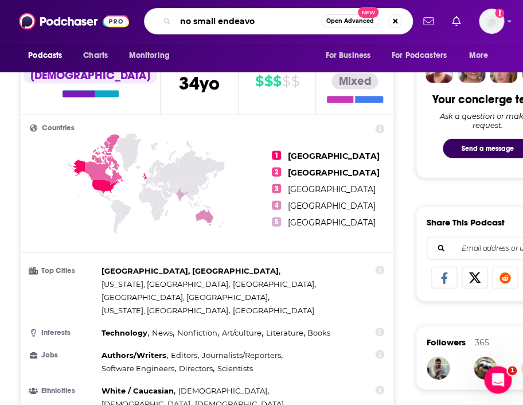 The image size is (523, 405). What do you see at coordinates (134, 355) in the screenshot?
I see `span: Authors/Writers` at bounding box center [134, 355].